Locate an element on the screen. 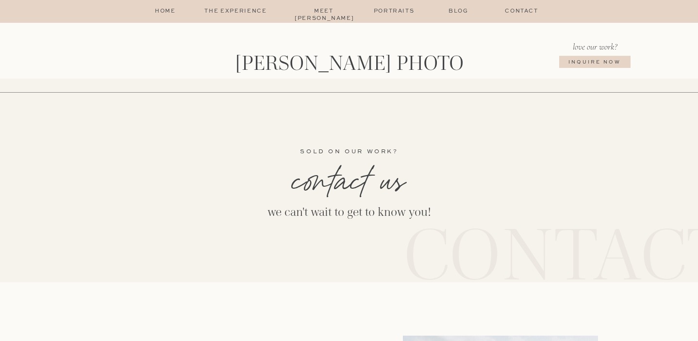 The image size is (698, 341). p: Portraits is located at coordinates (394, 12).